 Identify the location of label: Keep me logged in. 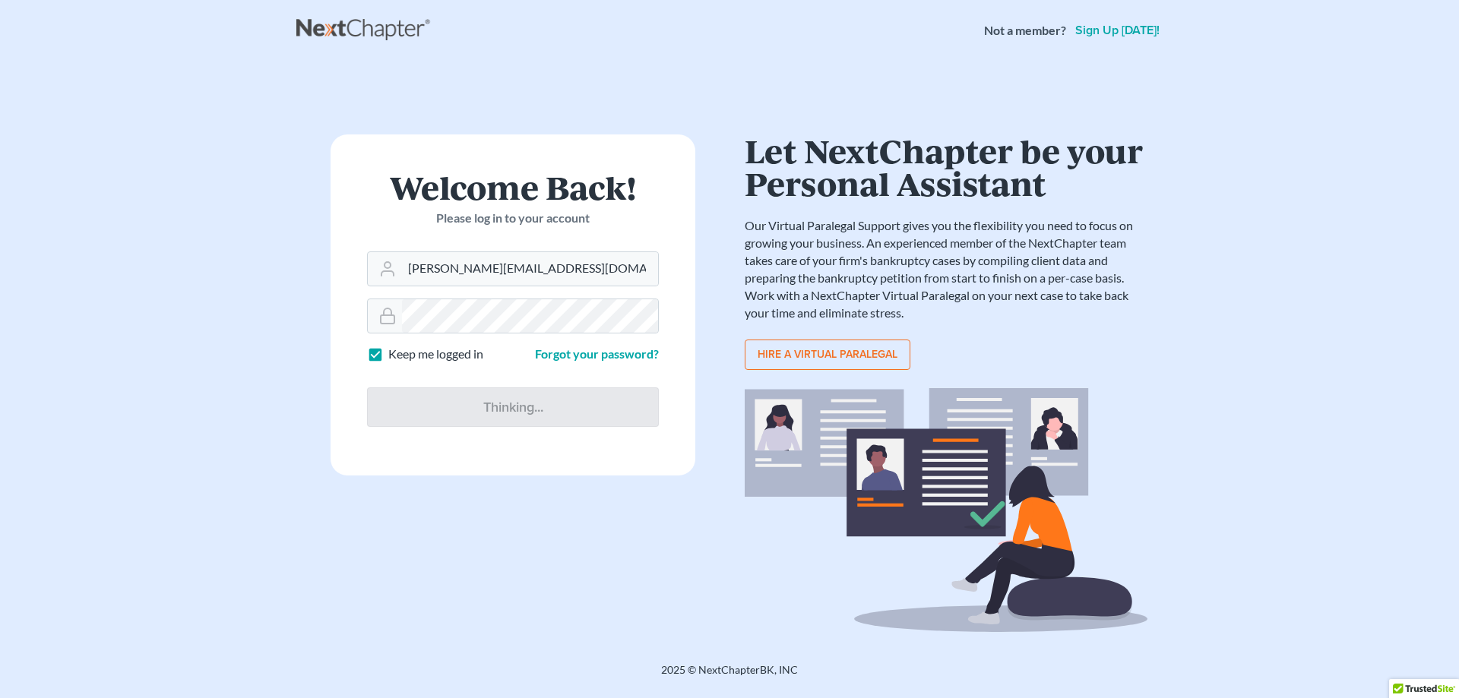
(435, 354).